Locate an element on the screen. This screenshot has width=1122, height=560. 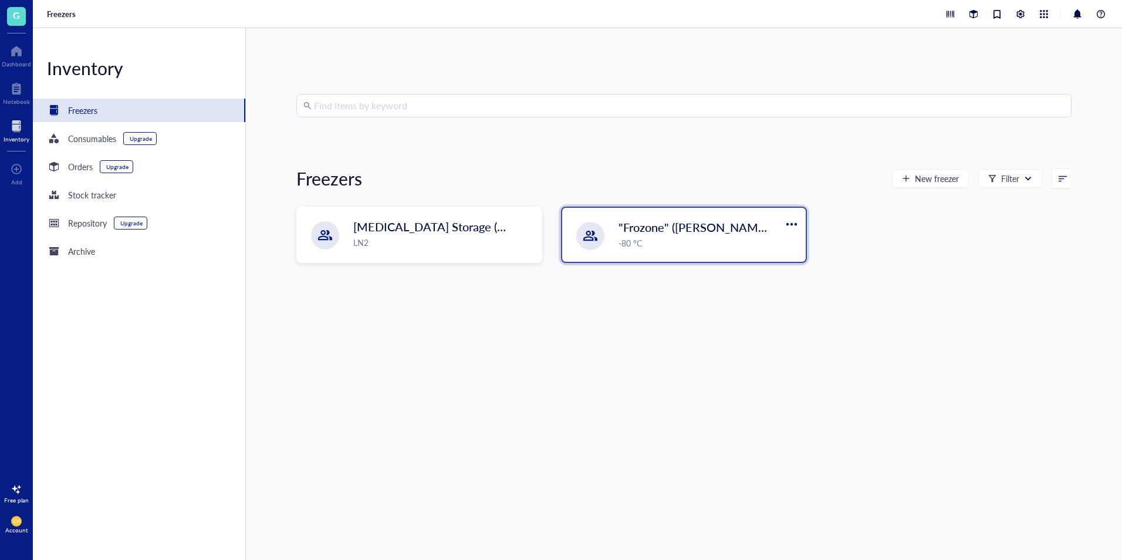
a: Stock tracker is located at coordinates (139, 195).